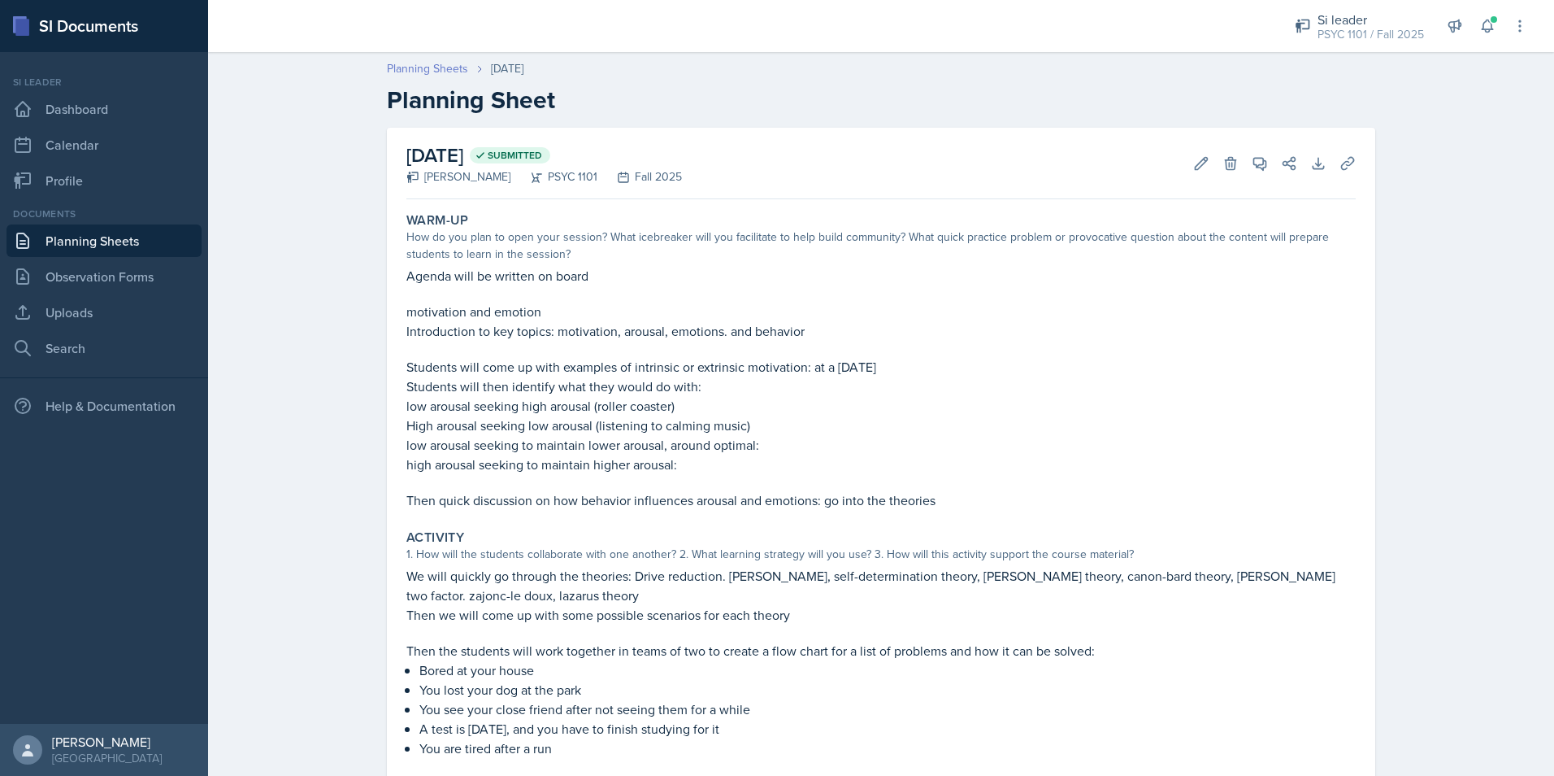 The image size is (1554, 776). Describe the element at coordinates (104, 348) in the screenshot. I see `a: Search` at that location.